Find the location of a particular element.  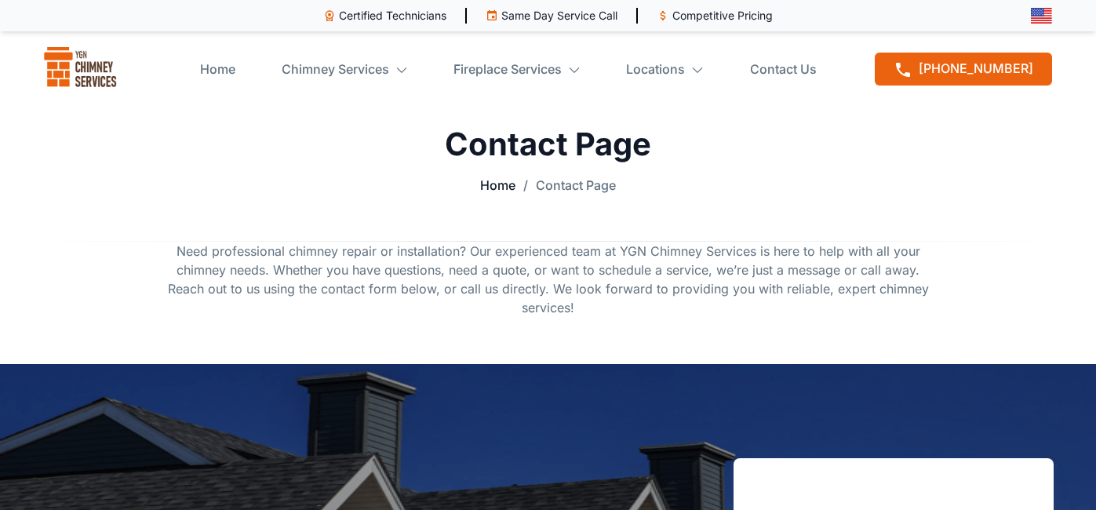

p: Certified Technicians is located at coordinates (392, 16).